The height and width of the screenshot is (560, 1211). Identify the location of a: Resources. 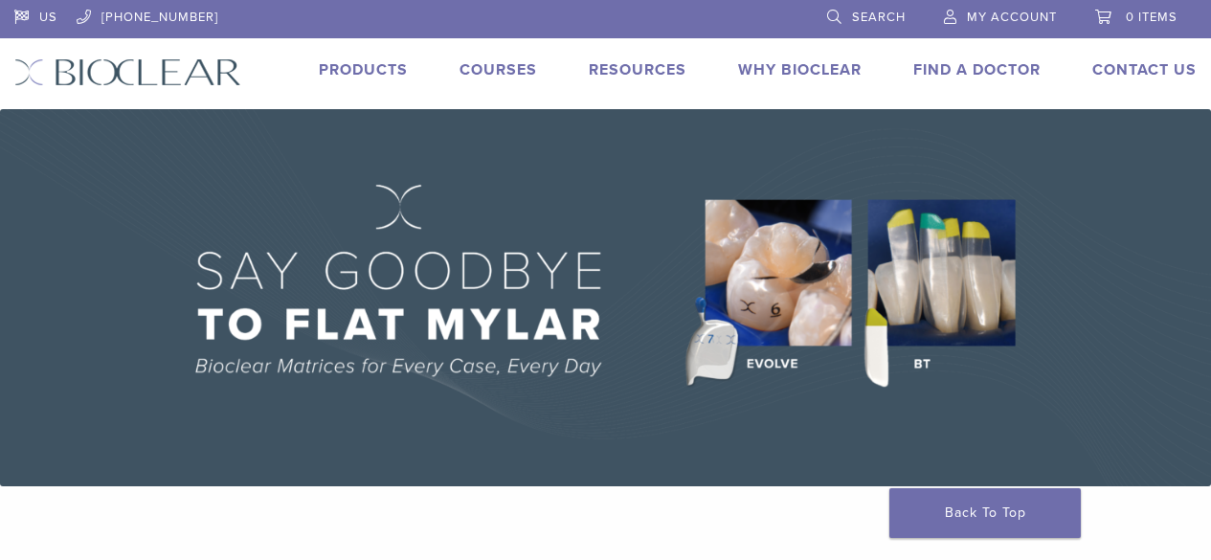
(638, 70).